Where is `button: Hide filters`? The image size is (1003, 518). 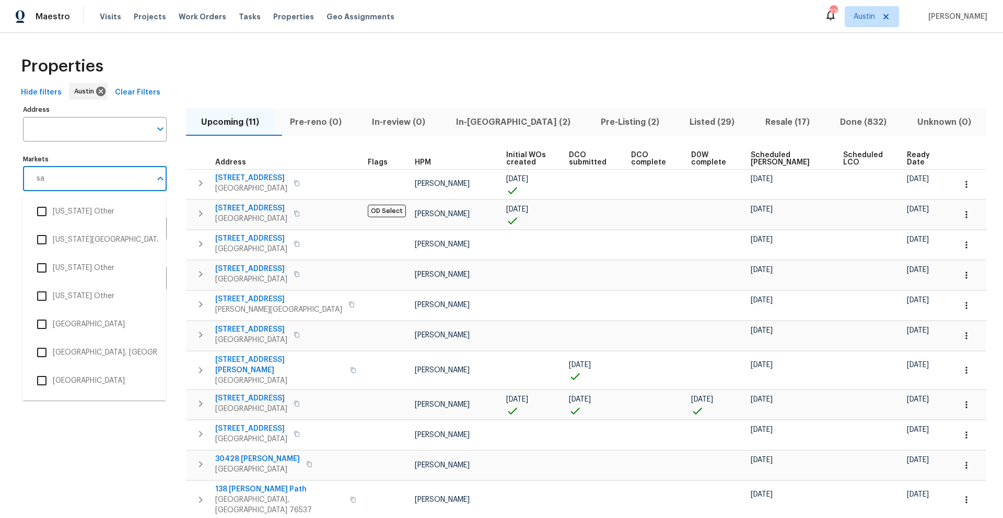
button: Hide filters is located at coordinates (41, 92).